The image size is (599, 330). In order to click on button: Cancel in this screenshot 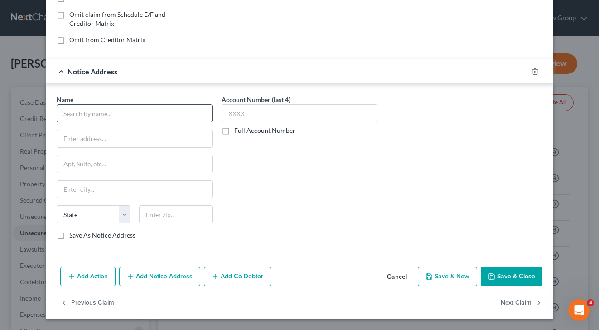, I will do `click(397, 277)`.